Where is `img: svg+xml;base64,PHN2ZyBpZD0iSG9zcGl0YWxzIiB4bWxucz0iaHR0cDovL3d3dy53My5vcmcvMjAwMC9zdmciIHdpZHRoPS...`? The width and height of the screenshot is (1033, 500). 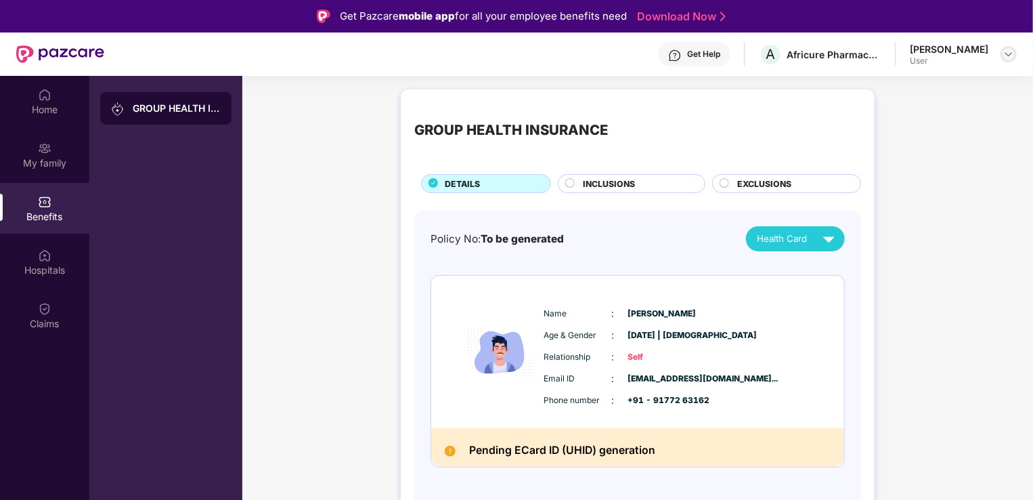 img: svg+xml;base64,PHN2ZyBpZD0iSG9zcGl0YWxzIiB4bWxucz0iaHR0cDovL3d3dy53My5vcmcvMjAwMC9zdmciIHdpZHRoPS... is located at coordinates (45, 255).